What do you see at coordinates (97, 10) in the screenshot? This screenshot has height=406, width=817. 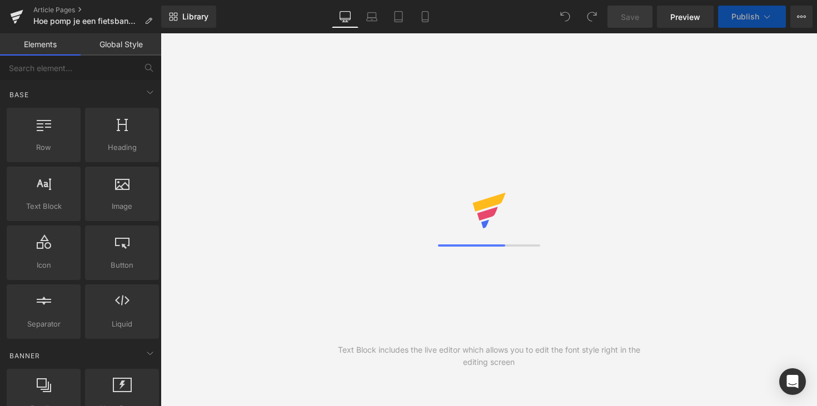 I see `a: Article Pages` at bounding box center [97, 10].